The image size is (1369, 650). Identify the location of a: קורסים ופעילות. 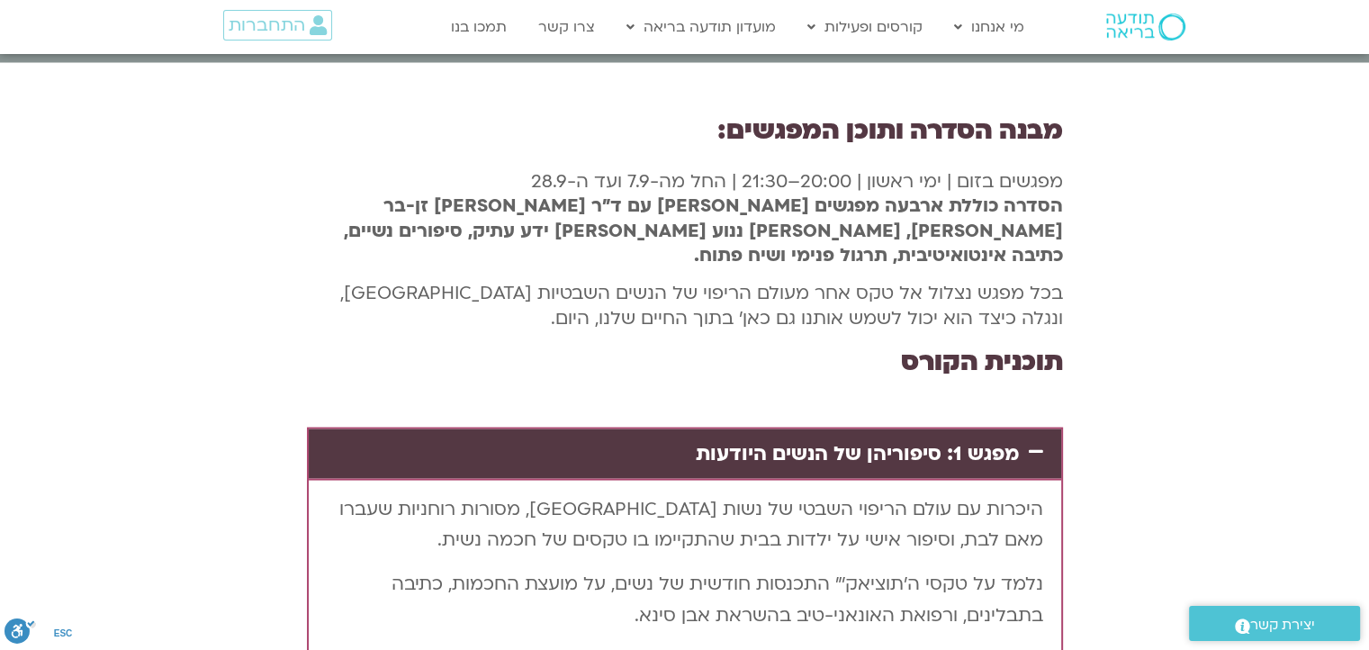
(865, 27).